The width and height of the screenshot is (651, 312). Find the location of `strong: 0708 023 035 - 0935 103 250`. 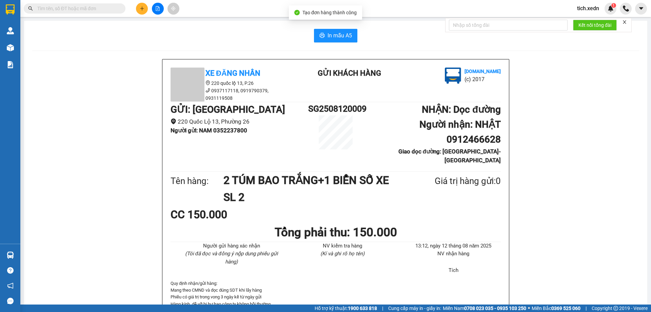

strong: 0708 023 035 - 0935 103 250 is located at coordinates (495, 308).